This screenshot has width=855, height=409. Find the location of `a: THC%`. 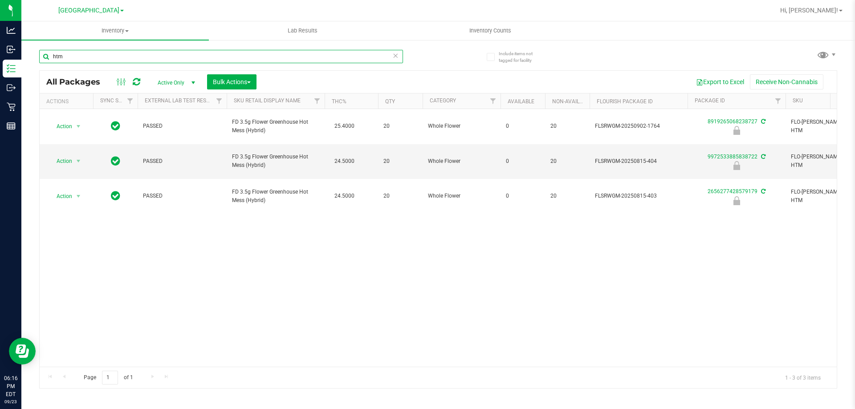

a: THC% is located at coordinates (339, 101).